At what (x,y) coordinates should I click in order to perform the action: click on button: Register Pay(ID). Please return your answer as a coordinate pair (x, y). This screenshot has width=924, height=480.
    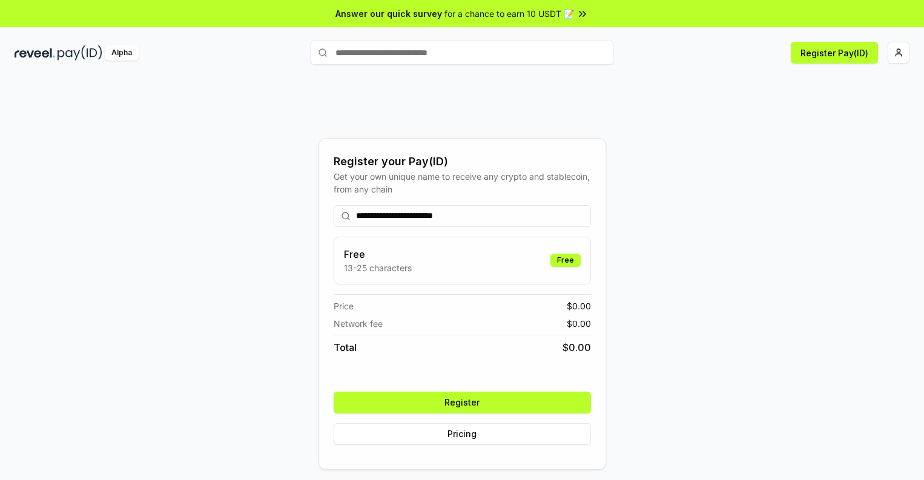
    Looking at the image, I should click on (834, 53).